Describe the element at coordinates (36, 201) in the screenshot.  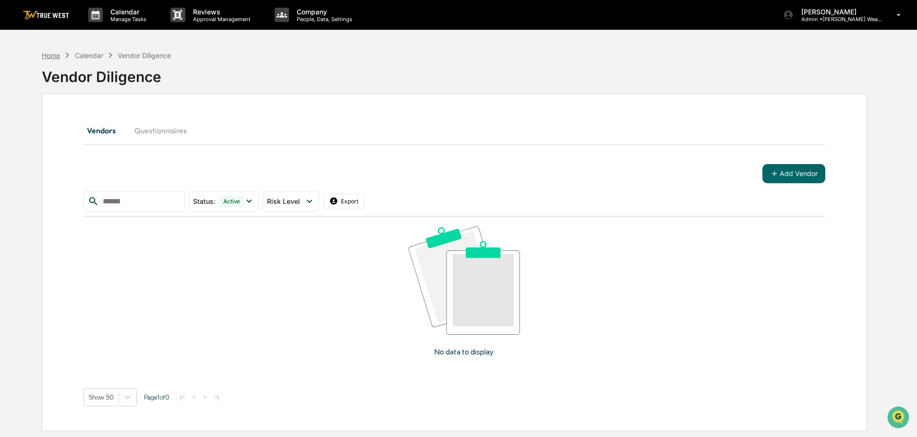
I see `a: 🖐️Preclearance` at that location.